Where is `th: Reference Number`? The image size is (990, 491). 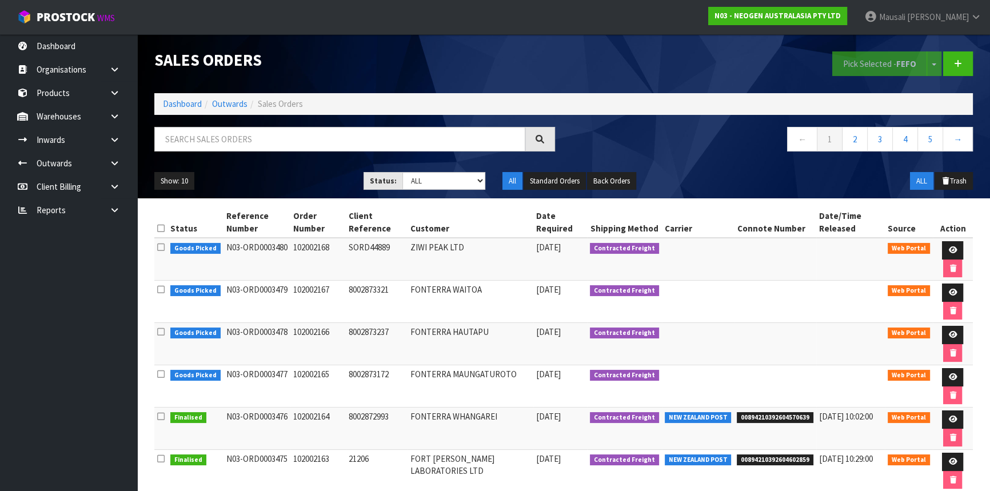
th: Reference Number is located at coordinates (257, 222).